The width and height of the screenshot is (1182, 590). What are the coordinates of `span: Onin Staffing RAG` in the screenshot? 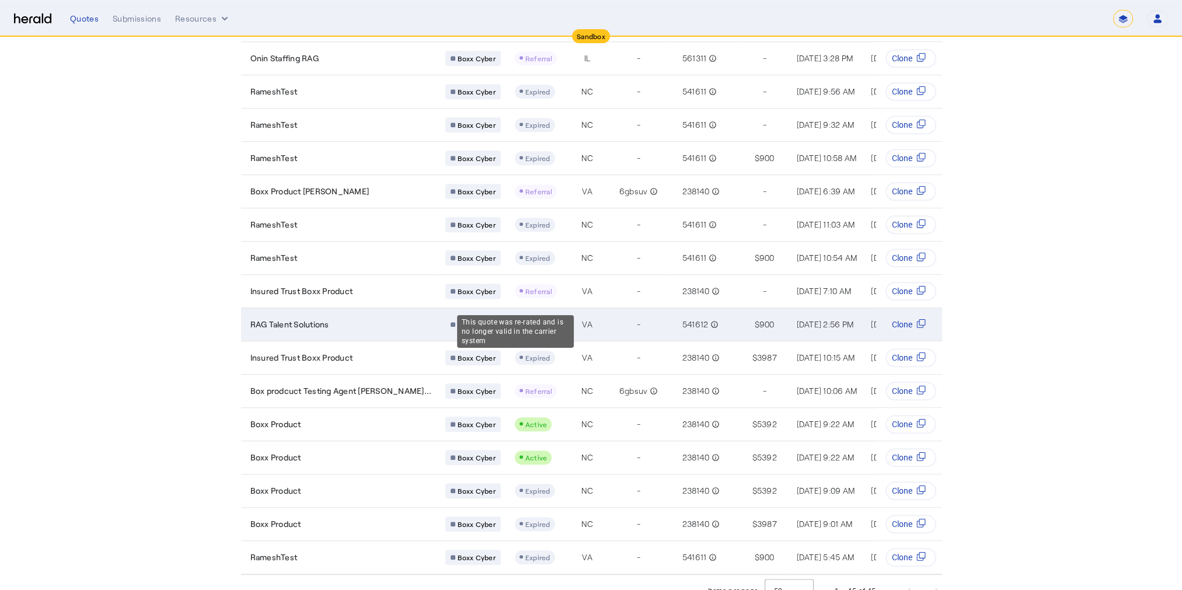 It's located at (284, 58).